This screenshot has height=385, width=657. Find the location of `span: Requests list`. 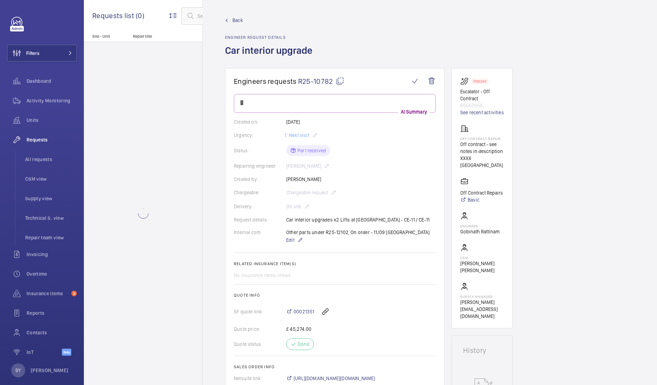

span: Requests list is located at coordinates (114, 15).